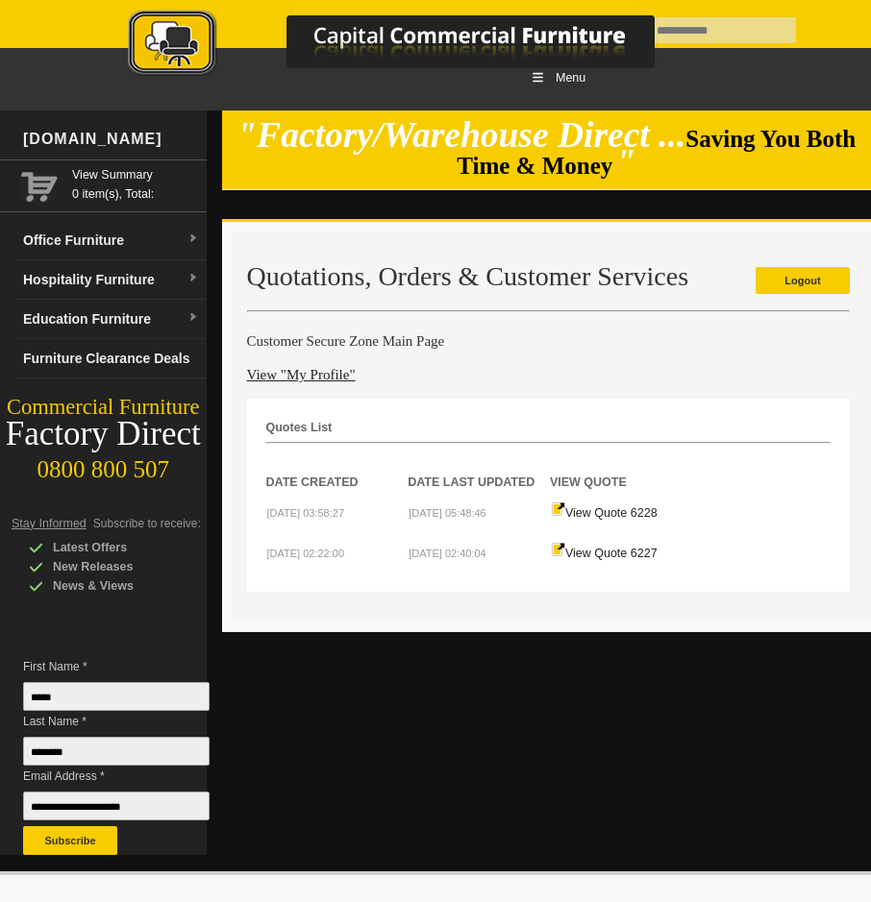  What do you see at coordinates (411, 44) in the screenshot?
I see `img: Capital Commercial Furniture Logo` at bounding box center [411, 44].